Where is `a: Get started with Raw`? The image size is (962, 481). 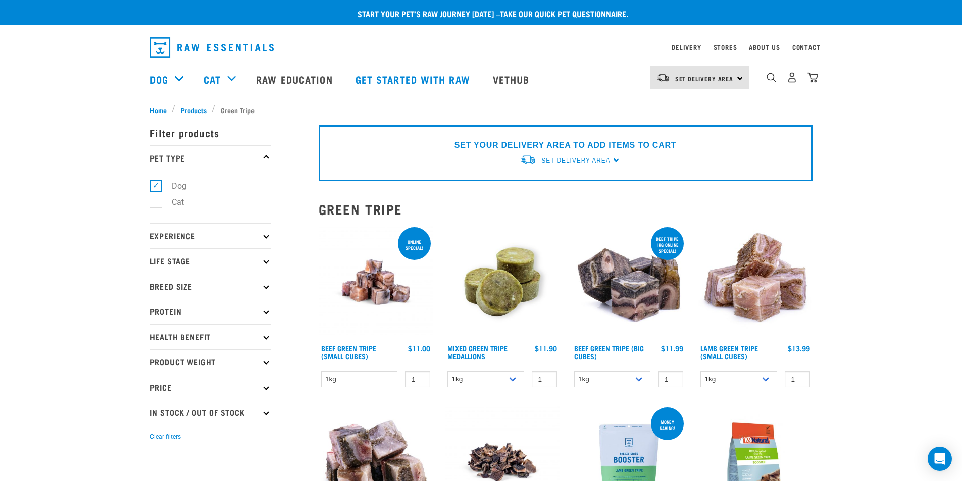
a: Get started with Raw is located at coordinates (414, 79).